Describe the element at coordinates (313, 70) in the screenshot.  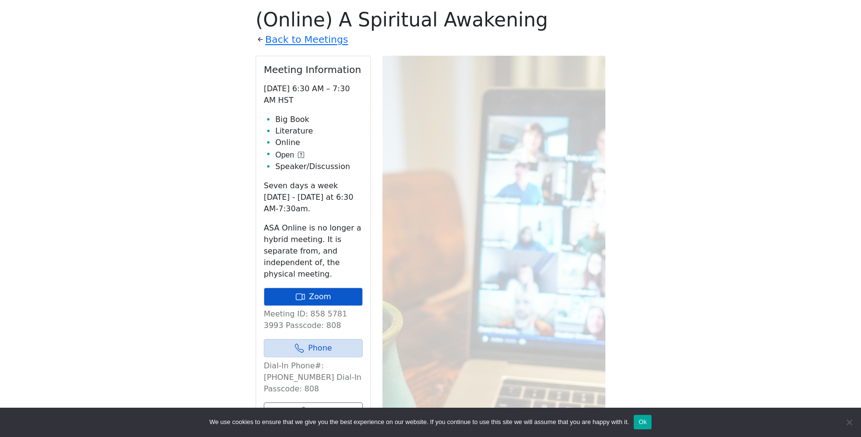
I see `h2: Meeting Information` at that location.